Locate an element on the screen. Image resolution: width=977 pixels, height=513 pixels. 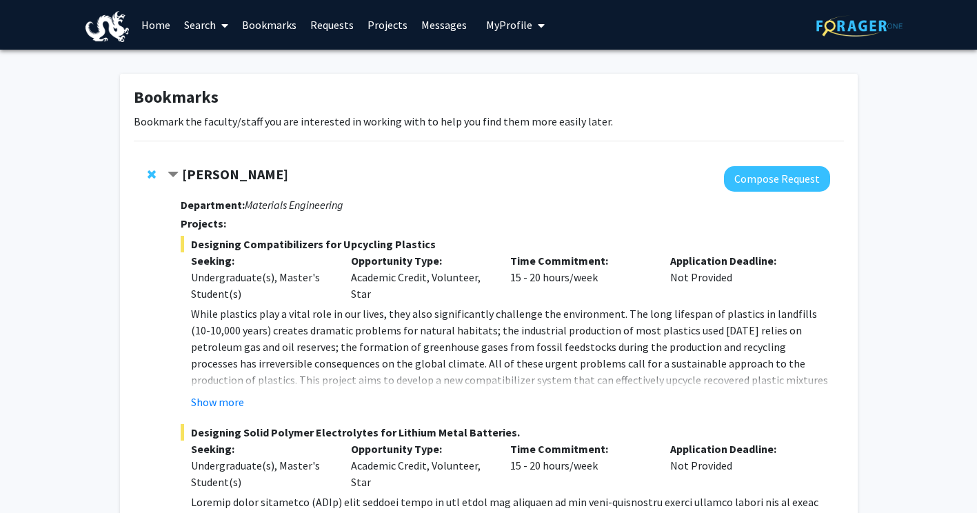
a: Bookmarks is located at coordinates (269, 25).